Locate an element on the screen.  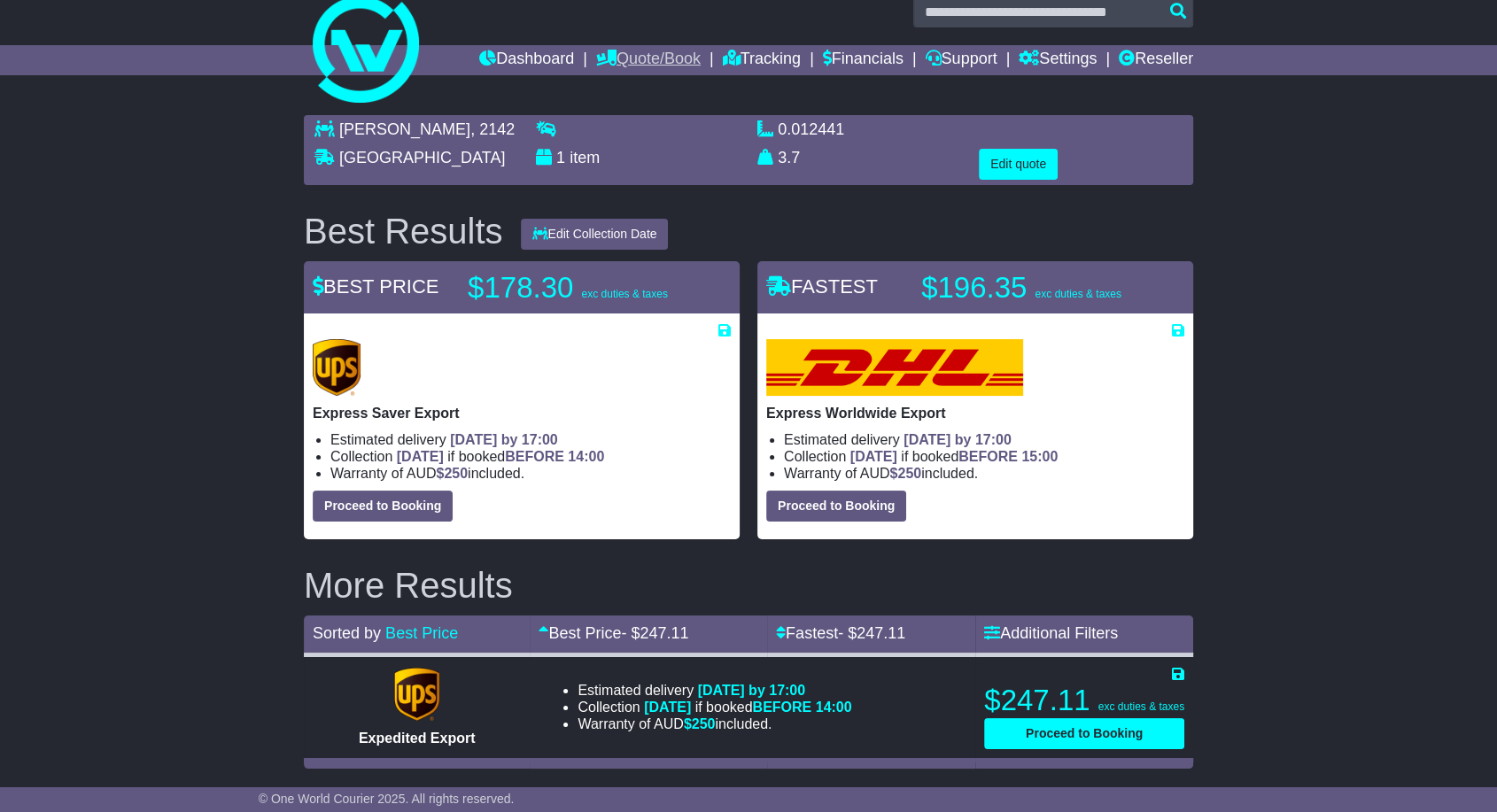
button: Edit Collection Date is located at coordinates (594, 234).